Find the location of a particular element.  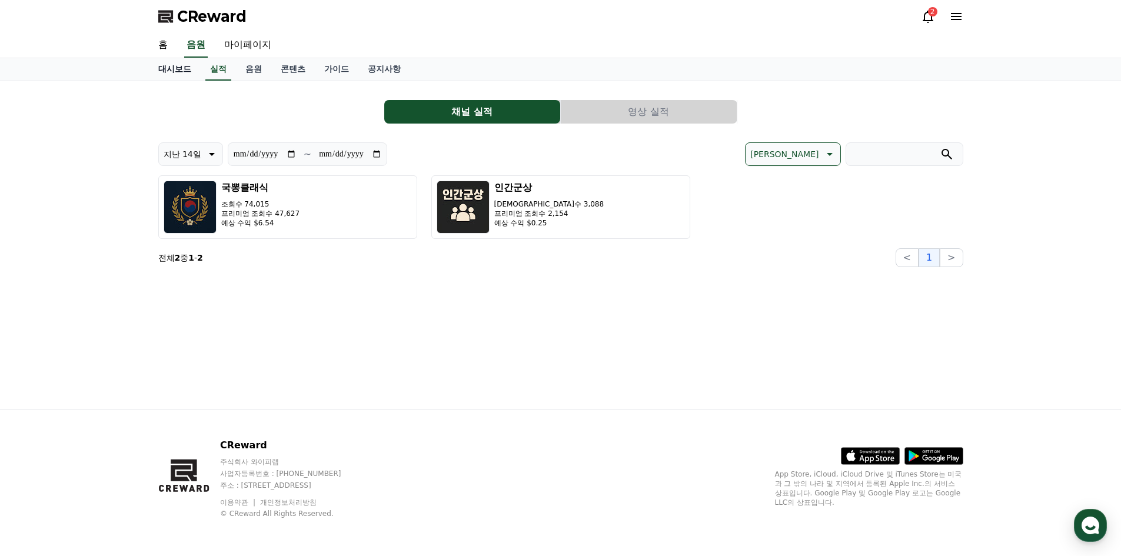

a: 영상 실적 is located at coordinates (649, 112).